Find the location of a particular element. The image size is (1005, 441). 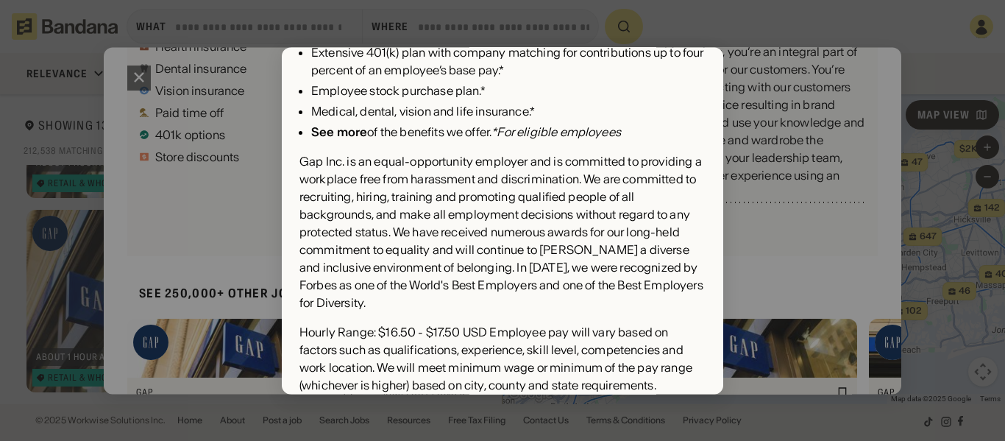

div: Medical, dental, vision and life insurance.* is located at coordinates (509, 112).